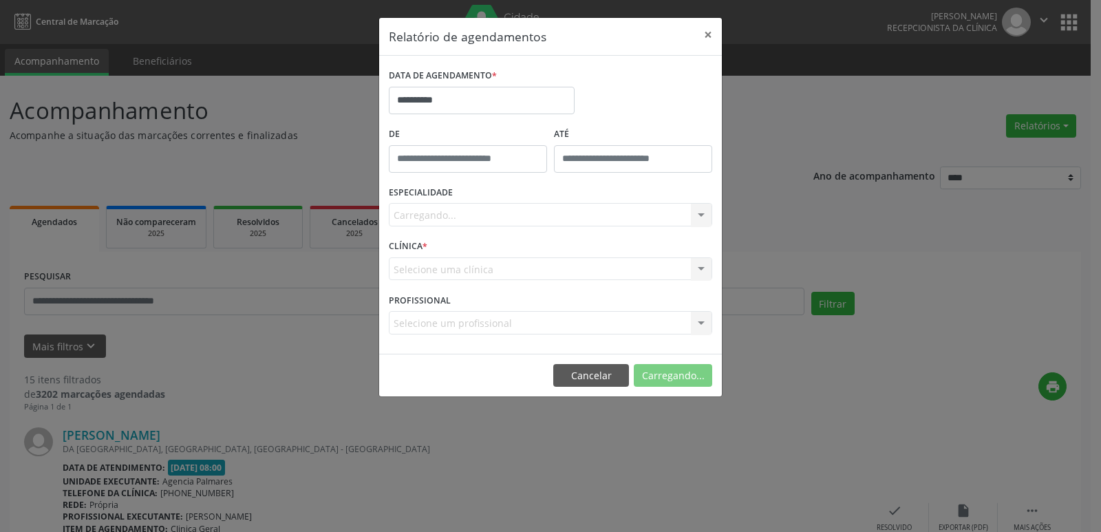 The width and height of the screenshot is (1101, 532). I want to click on label: ESPECIALIDADE, so click(420, 193).